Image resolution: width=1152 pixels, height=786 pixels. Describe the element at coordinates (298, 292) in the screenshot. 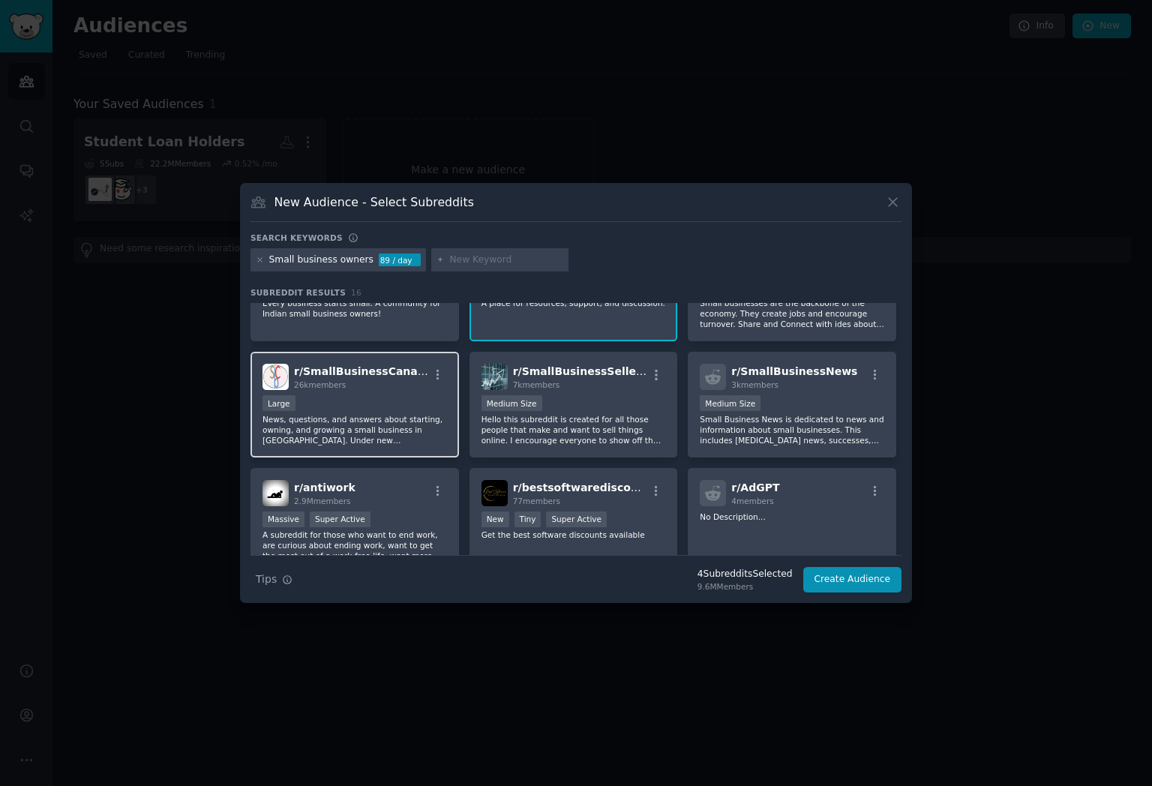

I see `span: Subreddit Results` at that location.